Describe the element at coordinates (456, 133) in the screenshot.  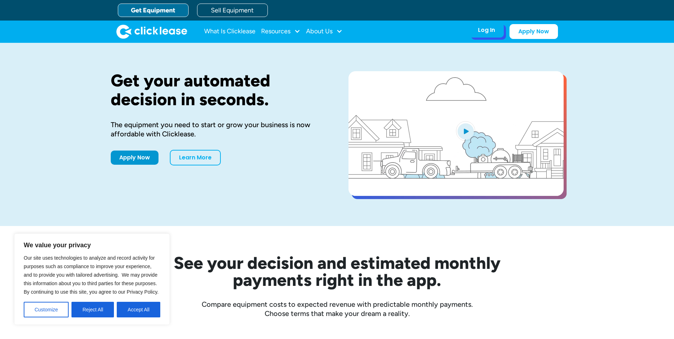
I see `a: open lightbox` at that location.